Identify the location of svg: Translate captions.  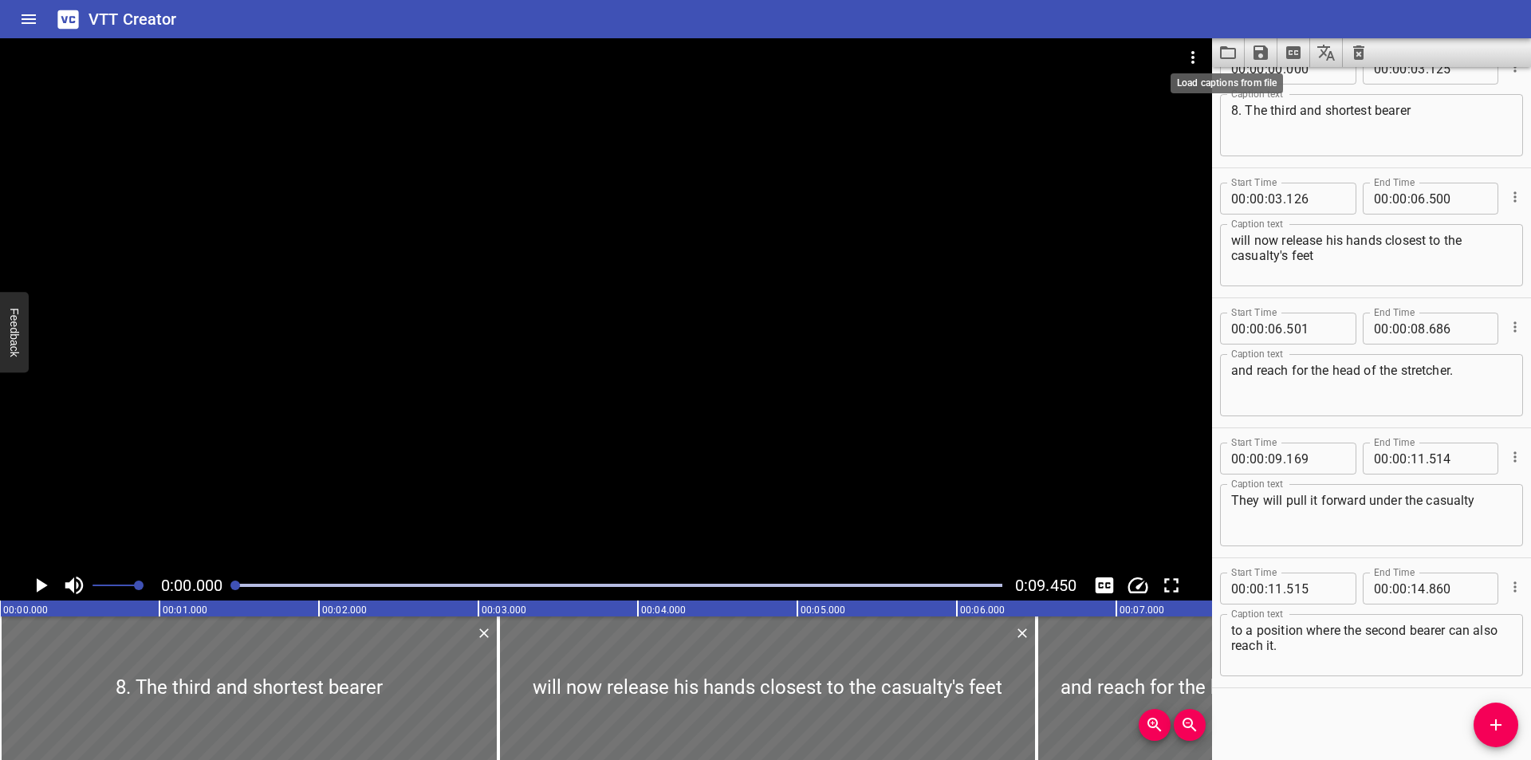
(1326, 53).